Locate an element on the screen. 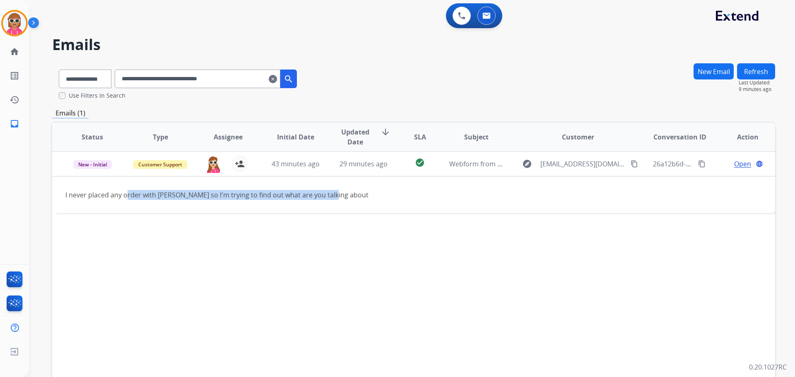  mat-icon: home is located at coordinates (14, 52).